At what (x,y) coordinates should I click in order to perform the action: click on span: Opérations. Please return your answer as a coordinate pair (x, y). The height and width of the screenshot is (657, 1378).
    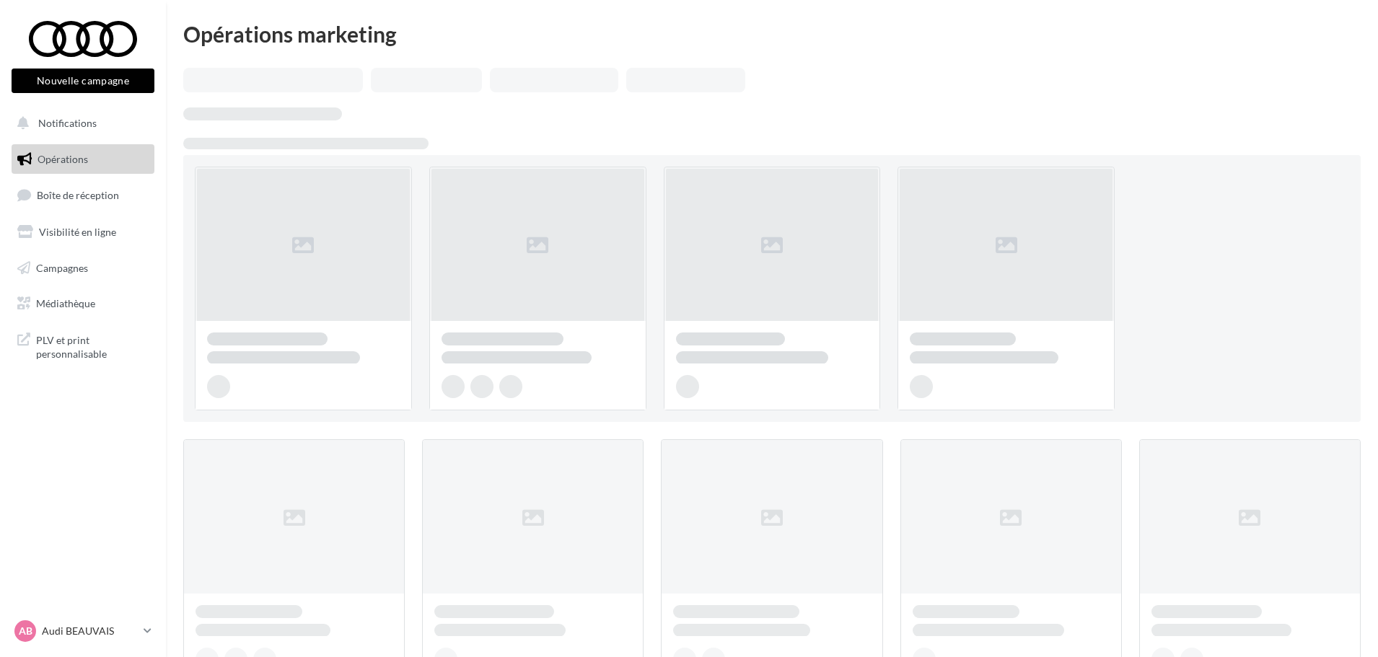
    Looking at the image, I should click on (63, 159).